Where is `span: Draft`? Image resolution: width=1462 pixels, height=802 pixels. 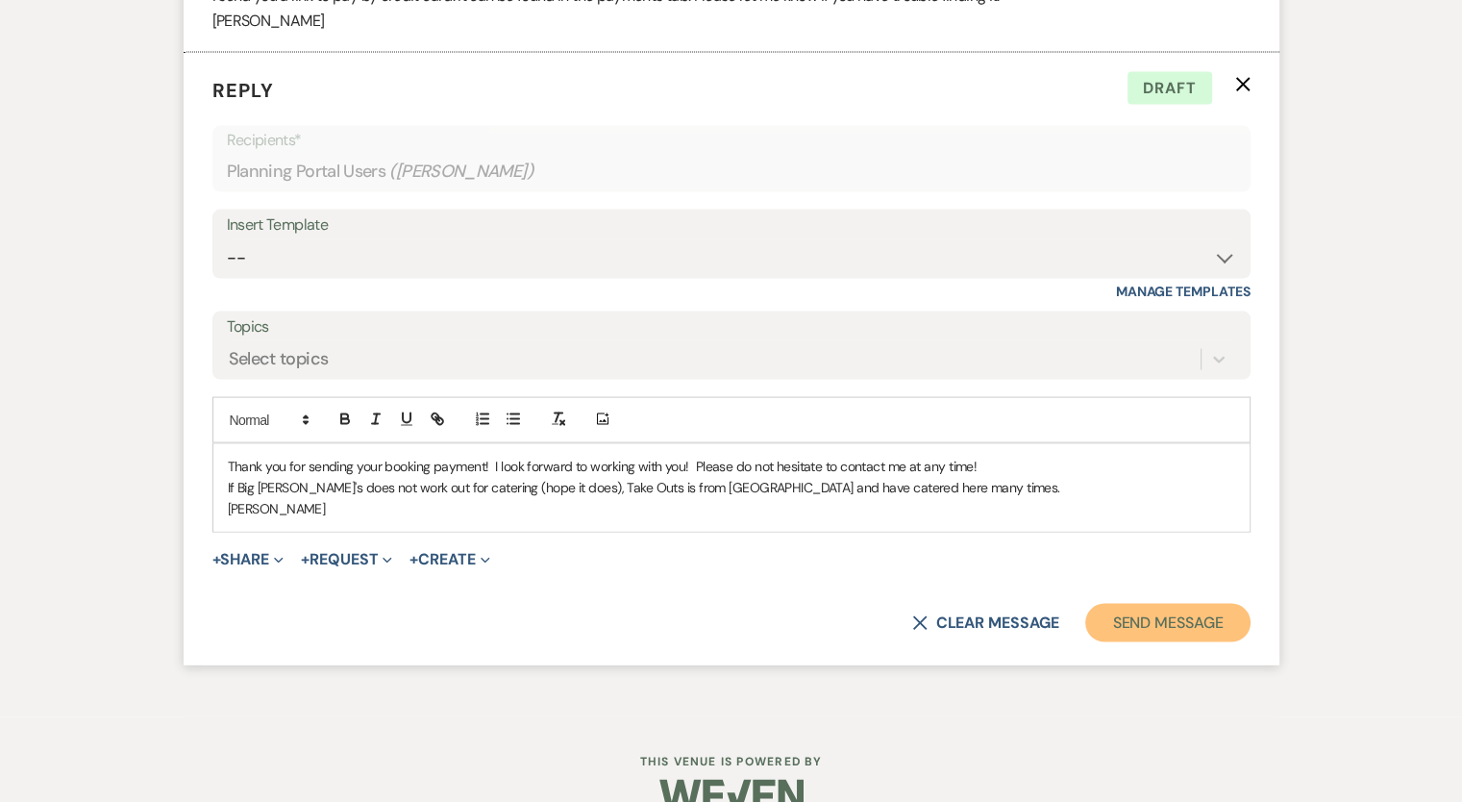 span: Draft is located at coordinates (1170, 88).